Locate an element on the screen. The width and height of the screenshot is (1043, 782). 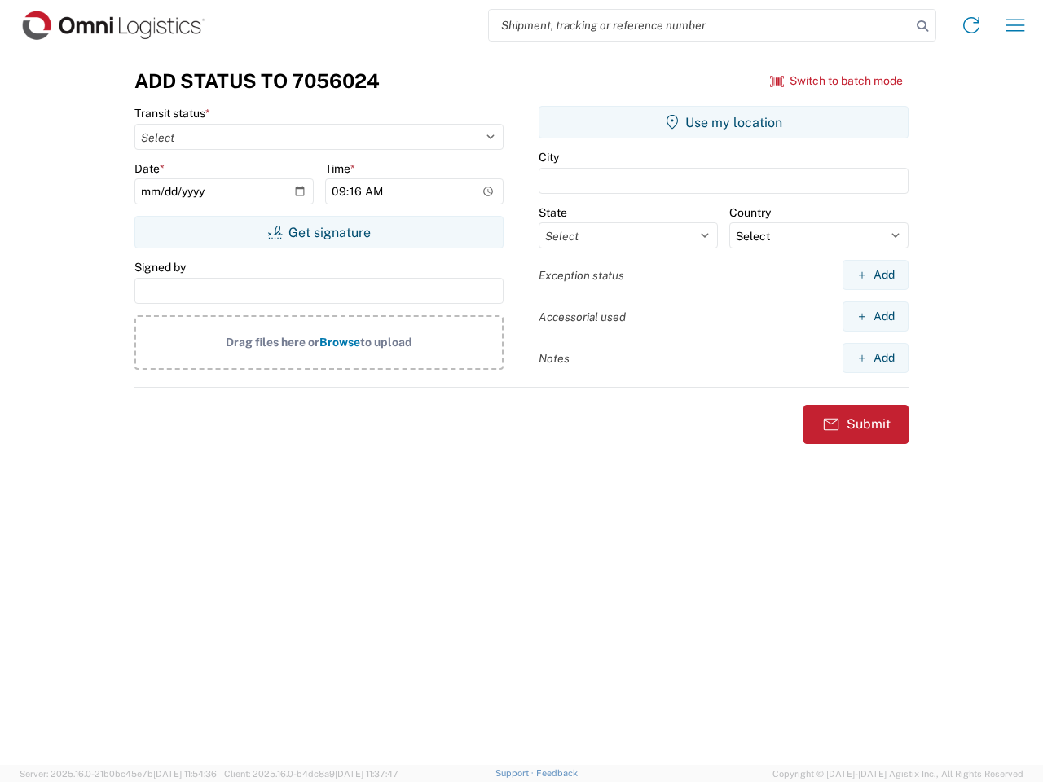
label: Time is located at coordinates (340, 169).